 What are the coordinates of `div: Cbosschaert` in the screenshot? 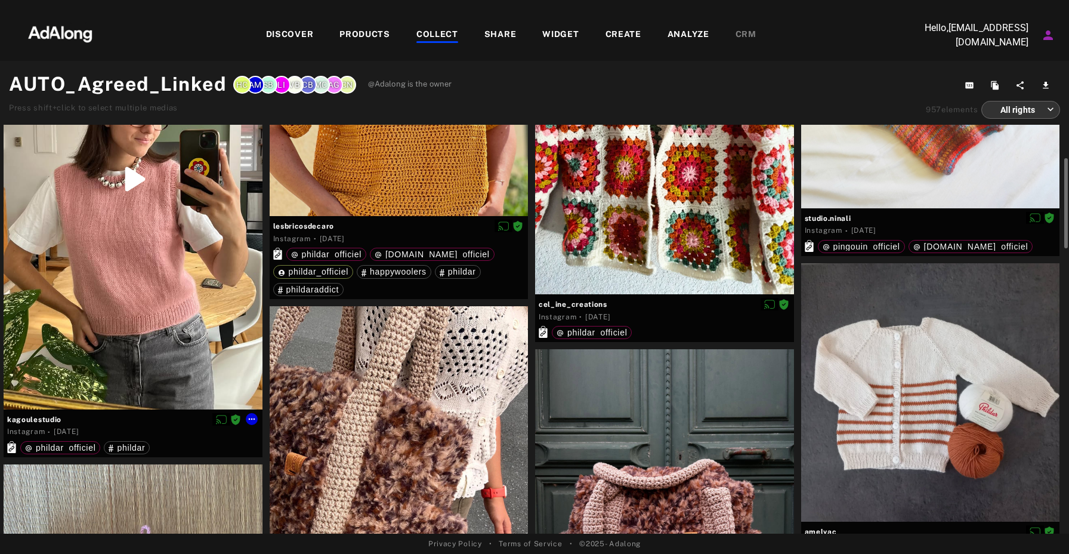 It's located at (308, 85).